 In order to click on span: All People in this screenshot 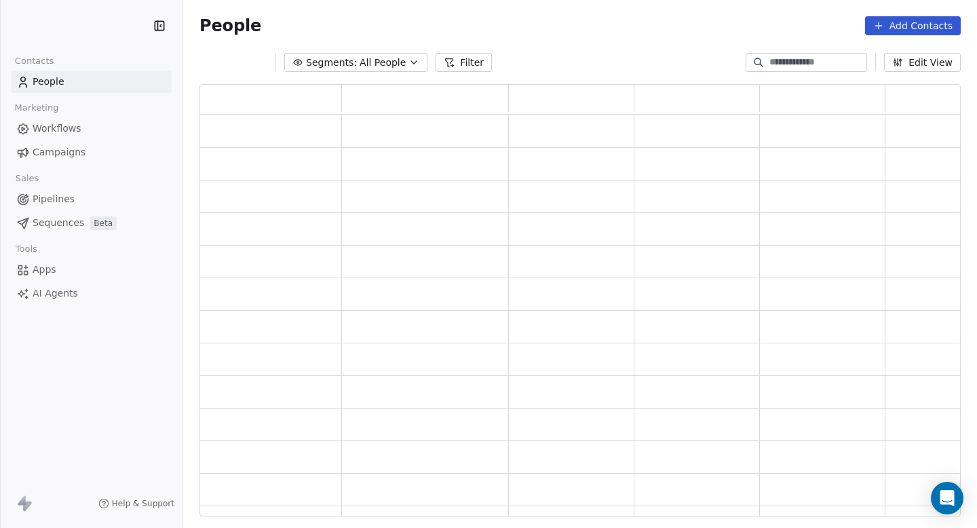, I will do `click(383, 62)`.